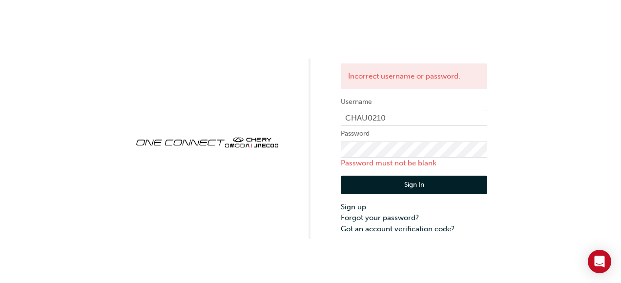 This screenshot has width=621, height=283. What do you see at coordinates (207, 141) in the screenshot?
I see `img: oneconnect` at bounding box center [207, 141].